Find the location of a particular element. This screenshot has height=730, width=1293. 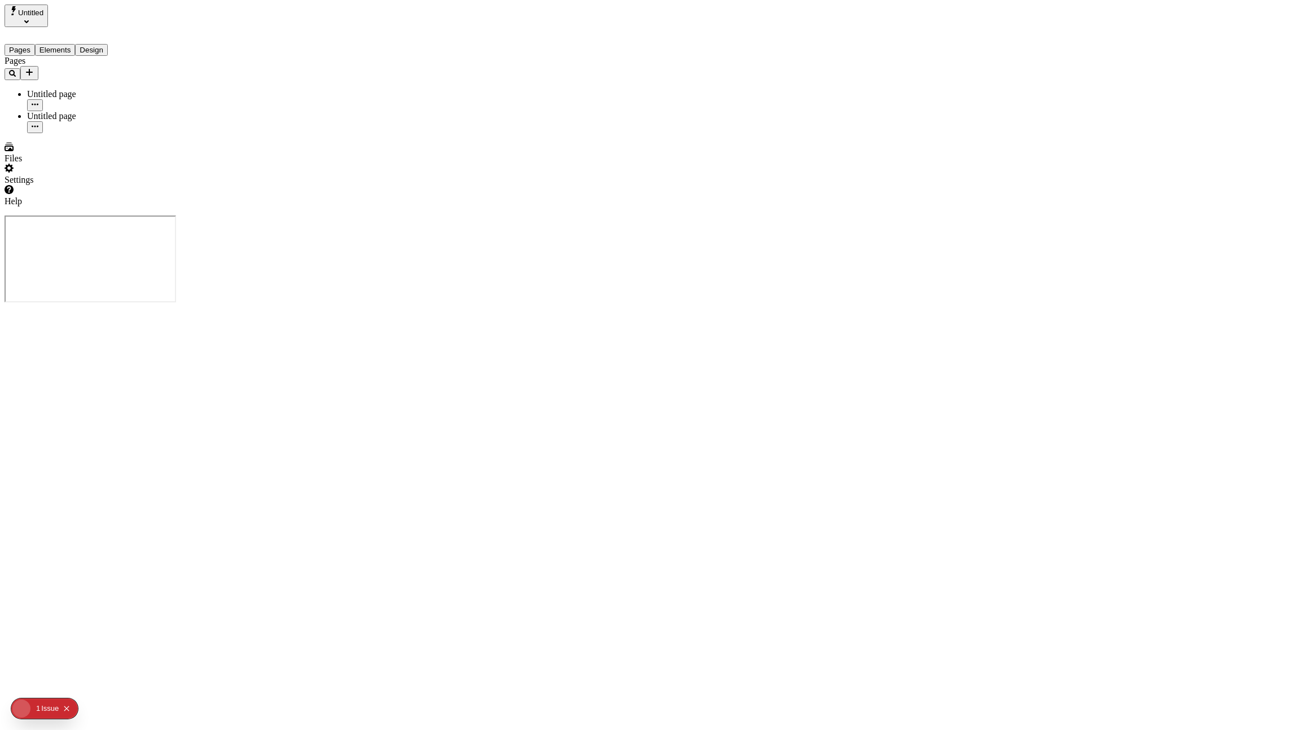

button: Add new is located at coordinates (29, 73).